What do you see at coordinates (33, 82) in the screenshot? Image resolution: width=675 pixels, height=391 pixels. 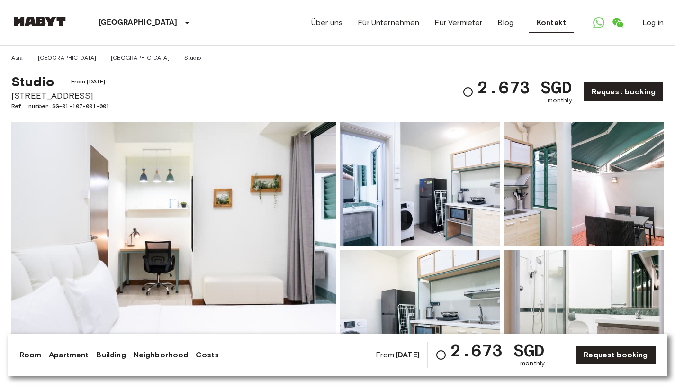 I see `span: Studio` at bounding box center [33, 82].